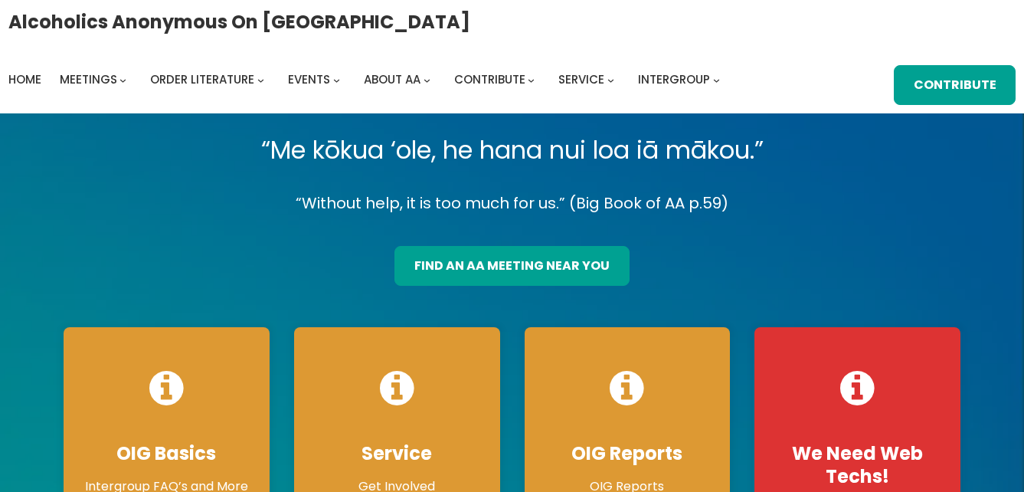 The image size is (1024, 492). What do you see at coordinates (581, 80) in the screenshot?
I see `a: Service` at bounding box center [581, 80].